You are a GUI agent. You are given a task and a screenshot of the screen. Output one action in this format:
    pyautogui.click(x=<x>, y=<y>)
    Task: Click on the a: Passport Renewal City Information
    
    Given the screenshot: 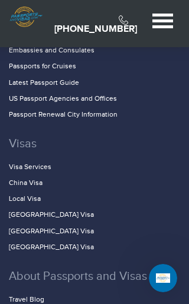 What is the action you would take?
    pyautogui.click(x=63, y=114)
    